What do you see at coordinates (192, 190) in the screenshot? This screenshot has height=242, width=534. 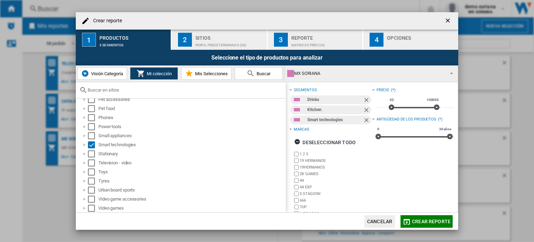 I see `div: Urban board sports` at bounding box center [192, 190].